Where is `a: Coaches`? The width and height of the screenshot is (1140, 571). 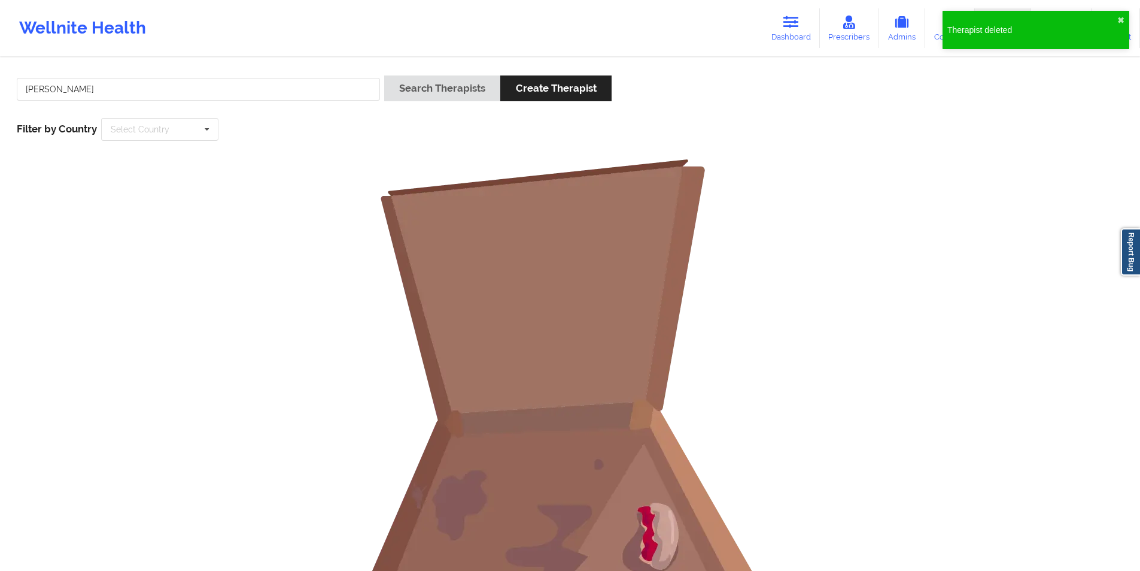 a: Coaches is located at coordinates (950, 28).